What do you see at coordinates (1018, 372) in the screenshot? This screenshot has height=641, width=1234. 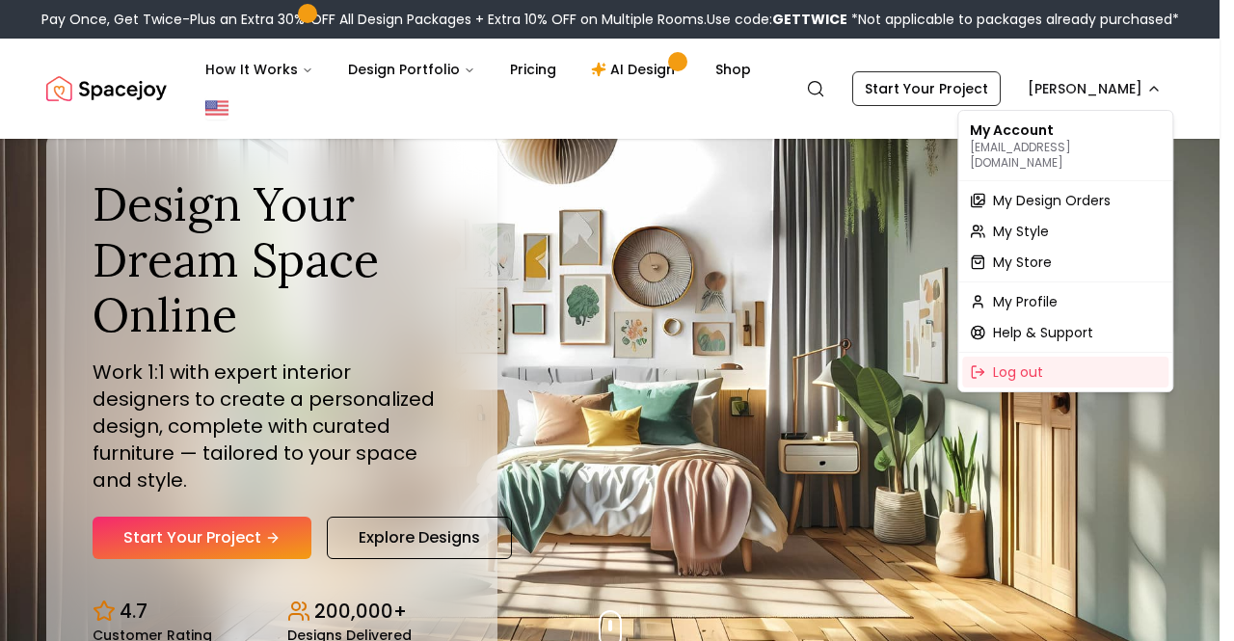 I see `span: Log out` at bounding box center [1018, 372].